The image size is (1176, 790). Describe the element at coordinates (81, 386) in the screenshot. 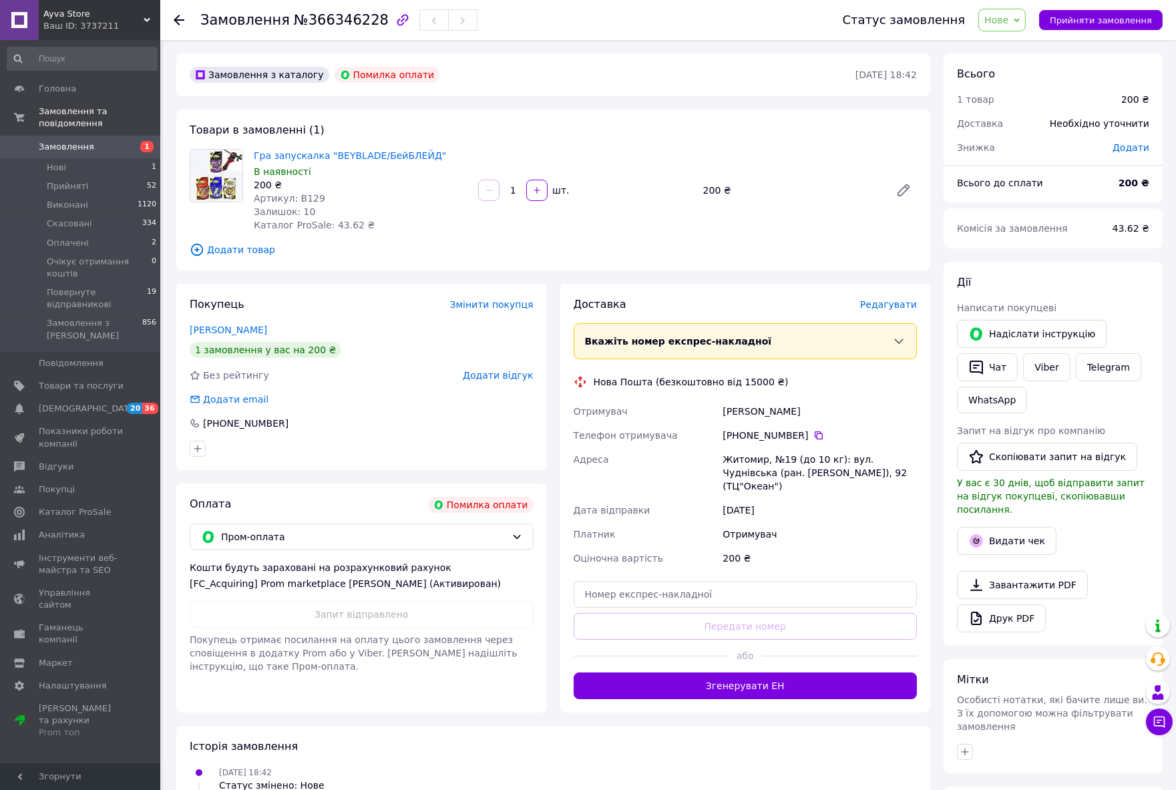

I see `span: Товари та послуги` at that location.